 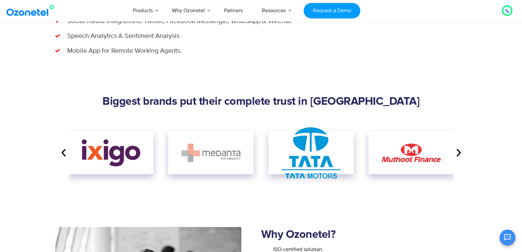 What do you see at coordinates (211, 153) in the screenshot?
I see `img: medanta-min` at bounding box center [211, 153].